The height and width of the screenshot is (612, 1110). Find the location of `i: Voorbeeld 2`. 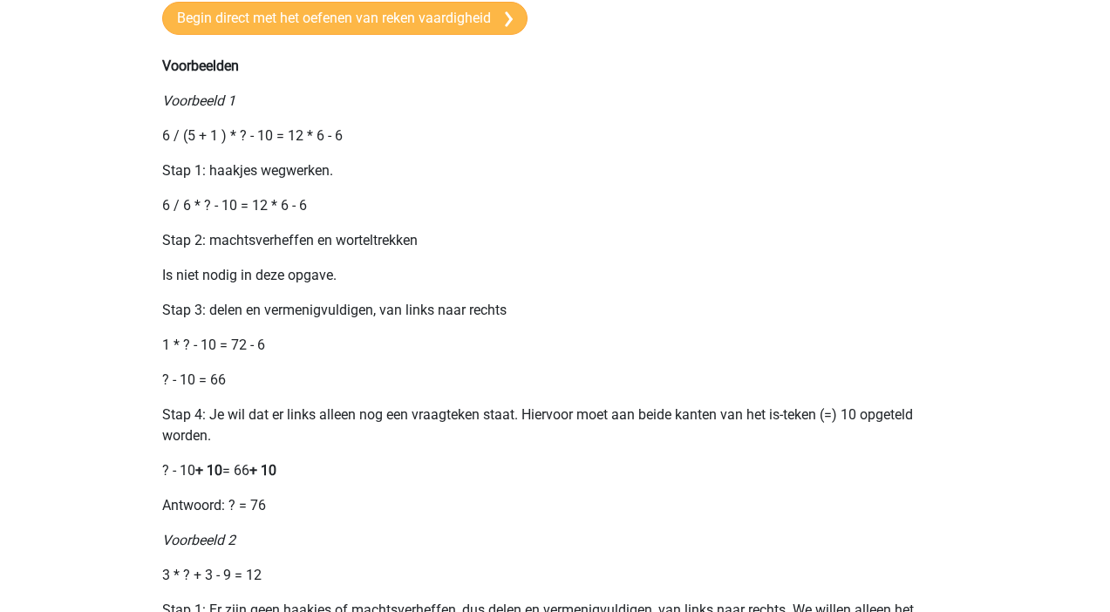

i: Voorbeeld 2 is located at coordinates (199, 540).